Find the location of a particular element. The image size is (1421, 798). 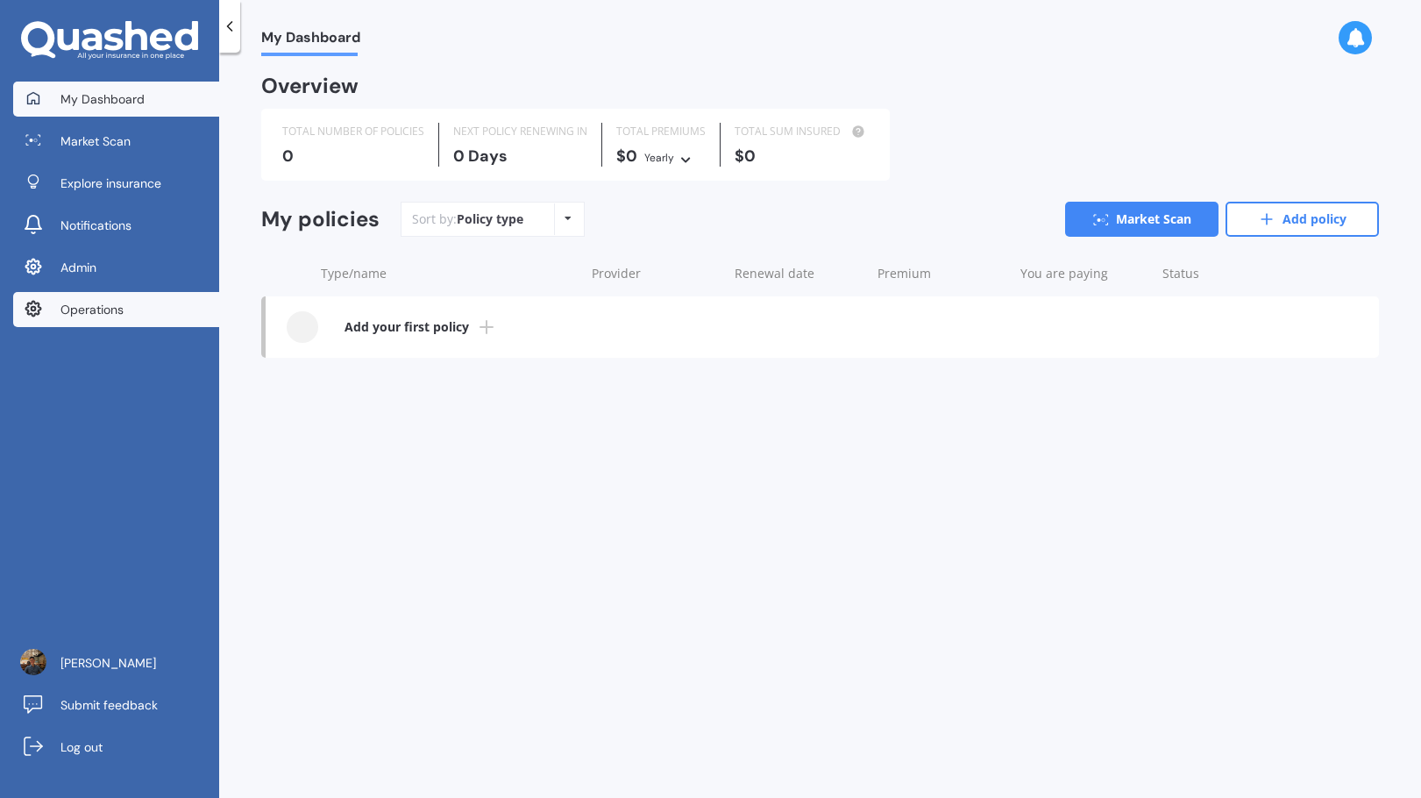

span: Submit feedback is located at coordinates (109, 705).